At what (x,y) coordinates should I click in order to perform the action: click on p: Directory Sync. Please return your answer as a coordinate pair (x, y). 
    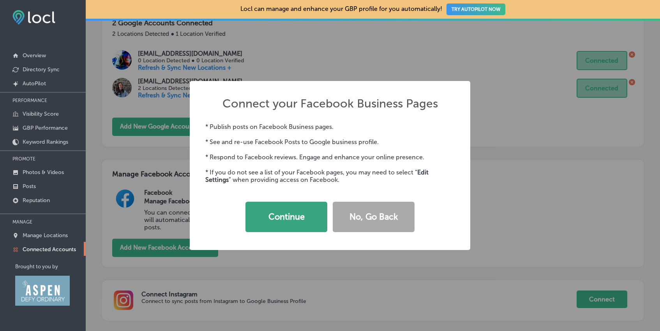
    Looking at the image, I should click on (41, 69).